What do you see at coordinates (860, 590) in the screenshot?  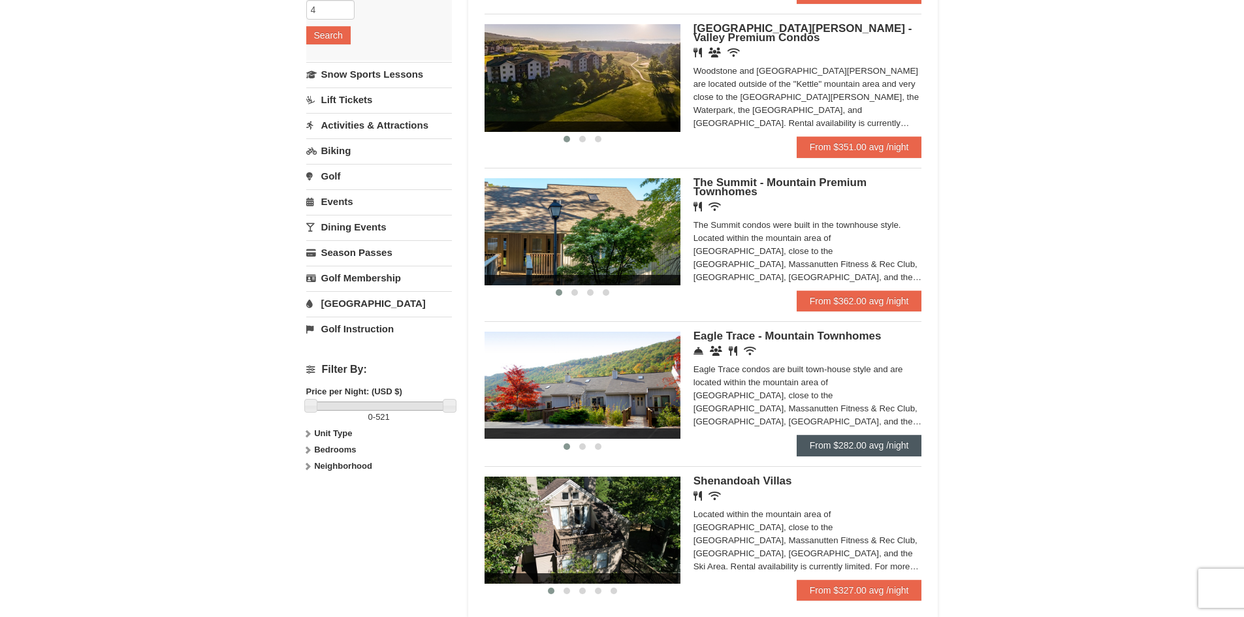 I see `a: From $327.00 avg /night` at bounding box center [860, 590].